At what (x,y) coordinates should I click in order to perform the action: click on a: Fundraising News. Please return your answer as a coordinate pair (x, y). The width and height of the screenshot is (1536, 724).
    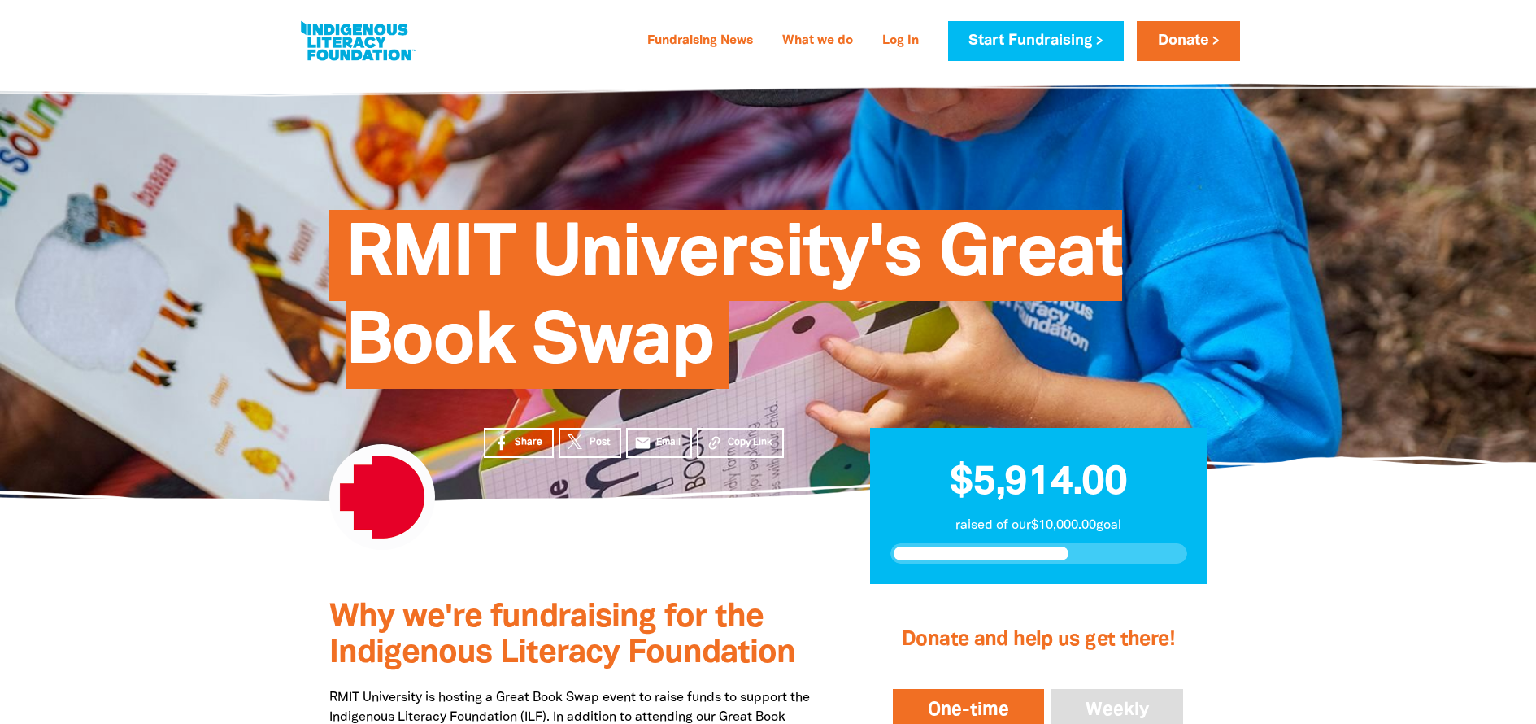
    Looking at the image, I should click on (700, 41).